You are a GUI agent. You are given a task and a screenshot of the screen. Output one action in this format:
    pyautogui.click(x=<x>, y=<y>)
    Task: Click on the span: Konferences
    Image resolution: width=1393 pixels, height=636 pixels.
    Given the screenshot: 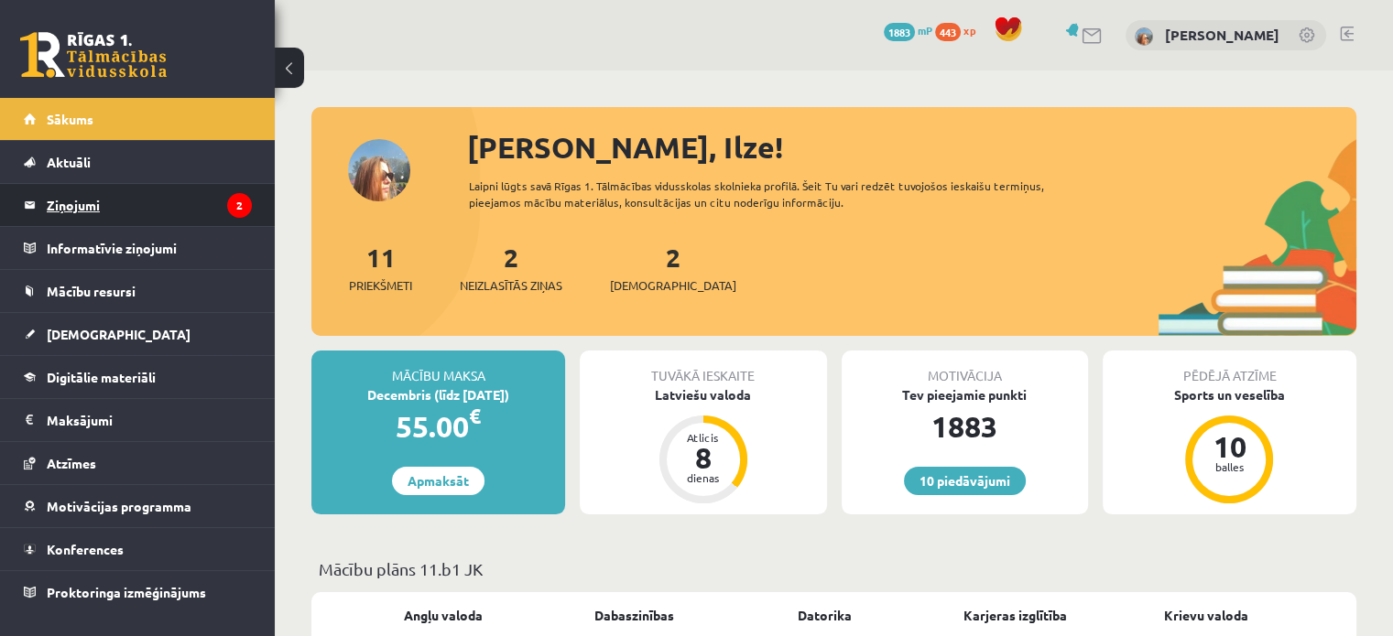 What is the action you would take?
    pyautogui.click(x=85, y=549)
    